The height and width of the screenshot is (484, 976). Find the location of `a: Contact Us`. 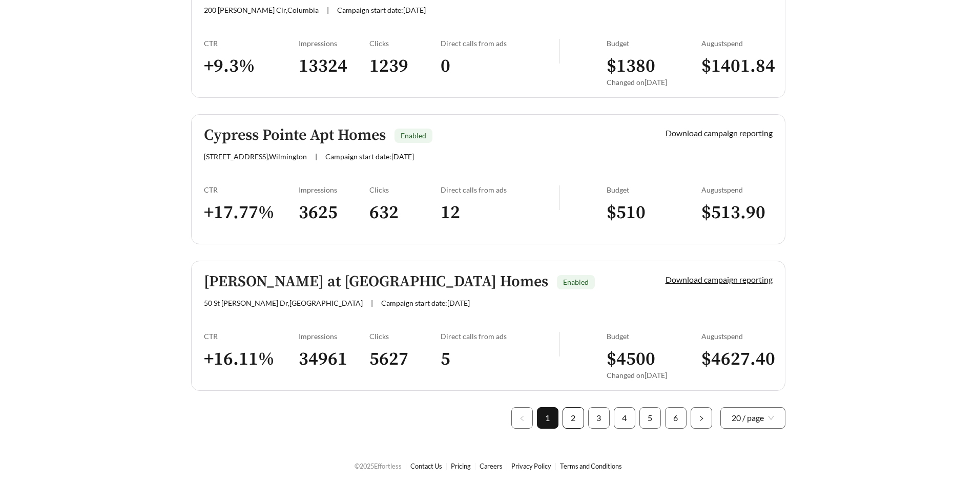

a: Contact Us is located at coordinates (426, 466).